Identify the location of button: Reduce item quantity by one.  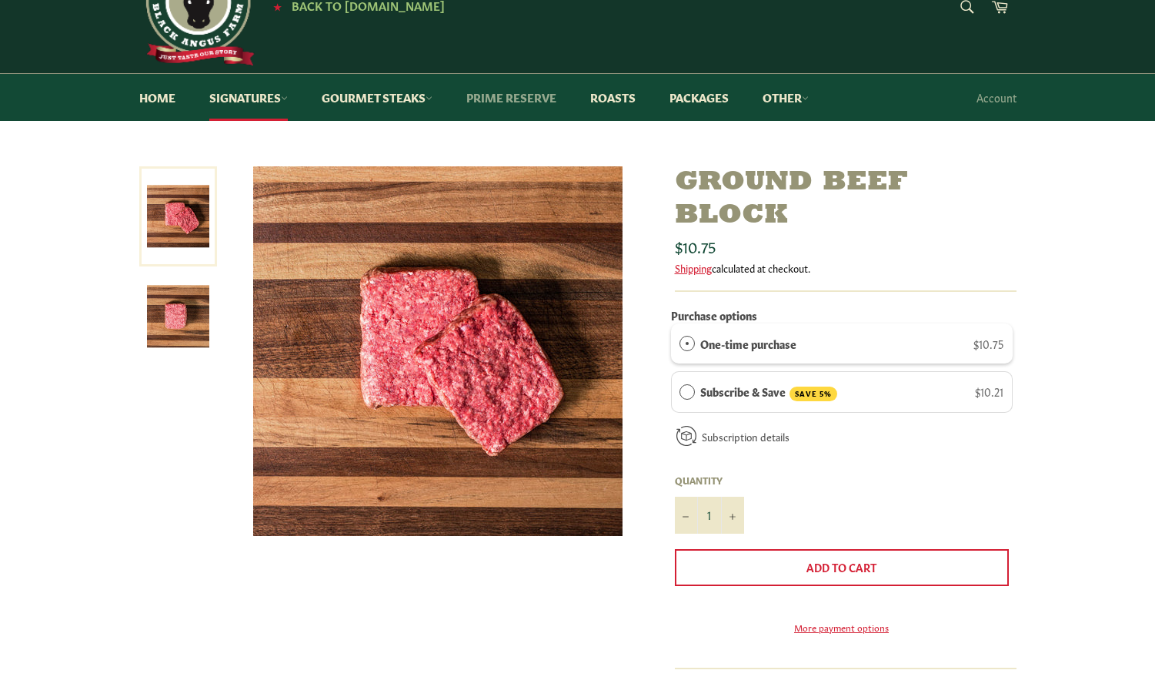
(687, 515).